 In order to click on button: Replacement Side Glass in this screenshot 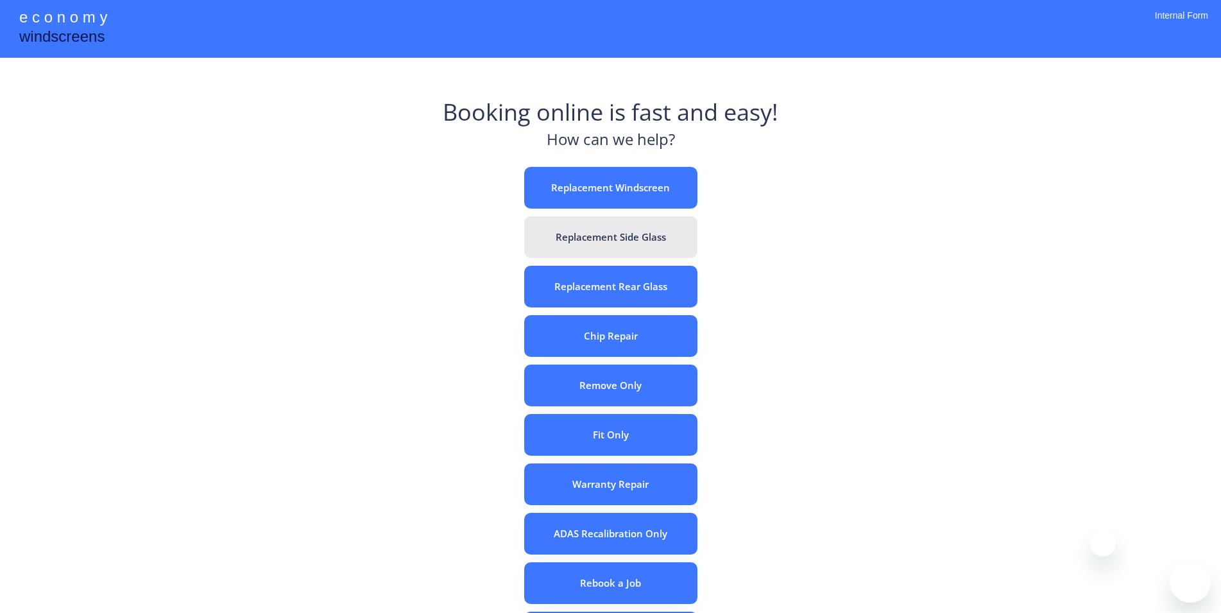, I will do `click(611, 237)`.